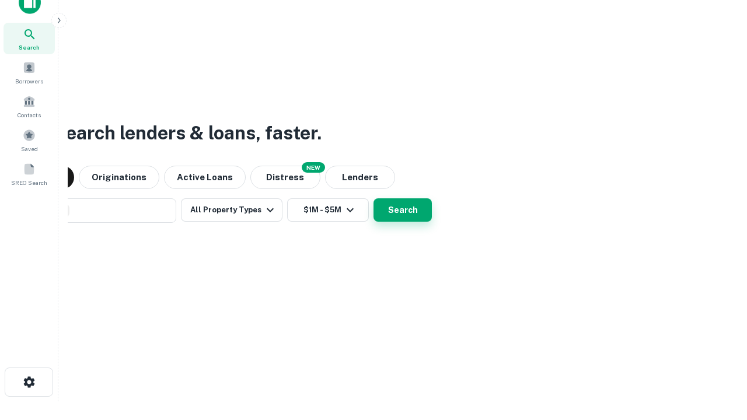 This screenshot has width=747, height=420. What do you see at coordinates (29, 39) in the screenshot?
I see `div: Search` at bounding box center [29, 39].